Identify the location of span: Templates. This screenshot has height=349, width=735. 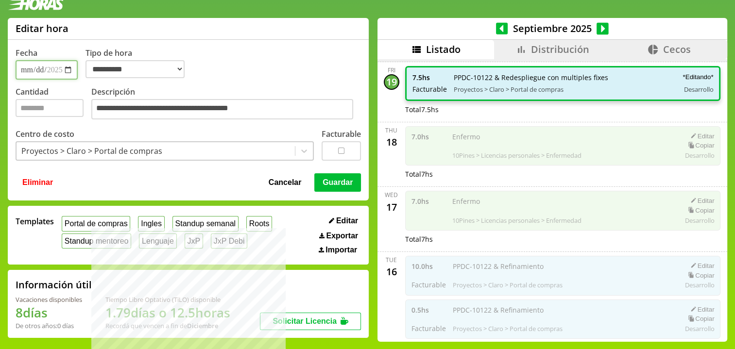
(34, 221).